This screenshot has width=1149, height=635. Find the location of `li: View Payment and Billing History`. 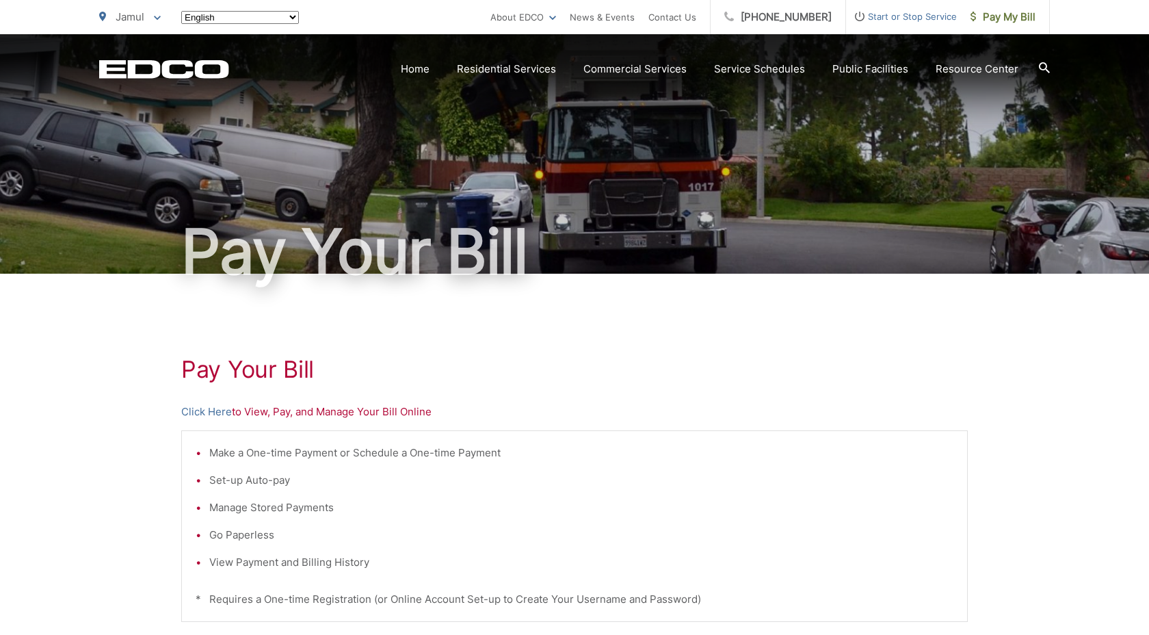

li: View Payment and Billing History is located at coordinates (581, 562).